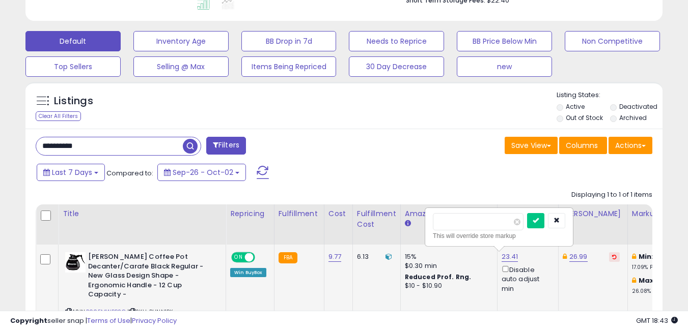  What do you see at coordinates (583, 146) in the screenshot?
I see `button: Columns` at bounding box center [583, 146].